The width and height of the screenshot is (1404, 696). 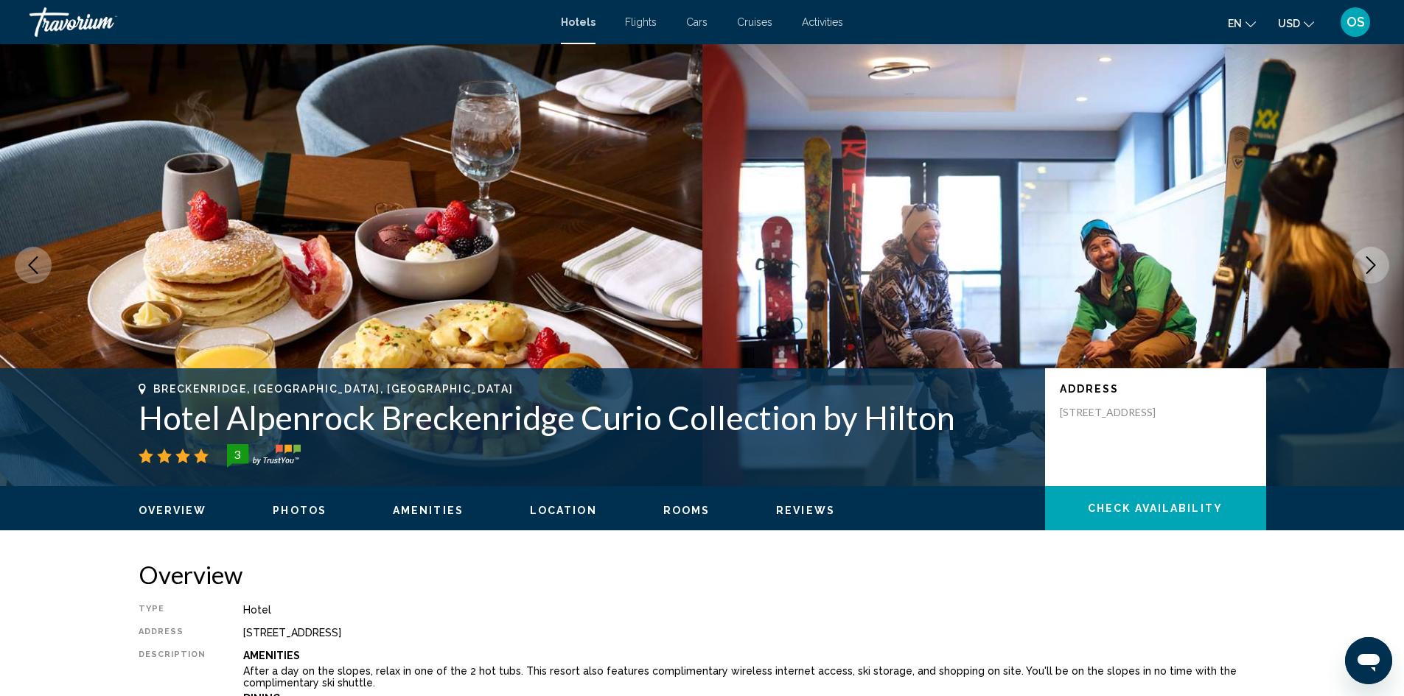 I want to click on button: Reviews, so click(x=805, y=511).